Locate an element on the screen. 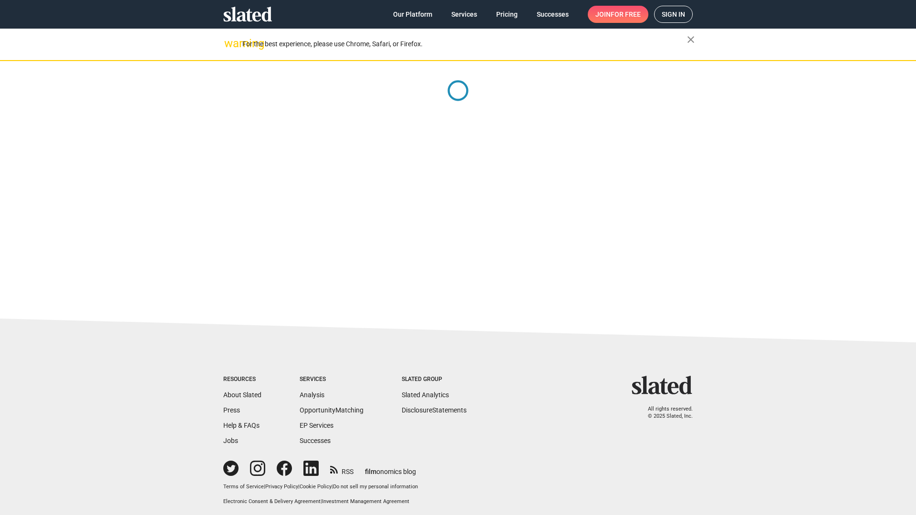  span: Join is located at coordinates (618, 14).